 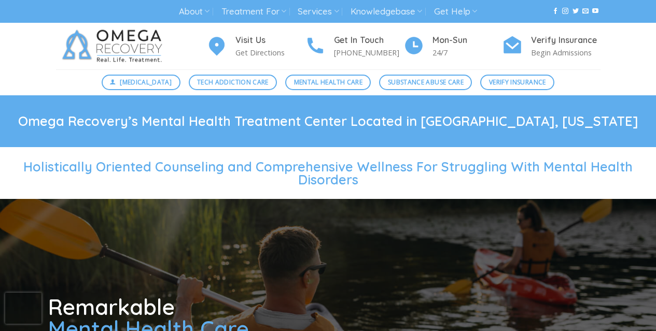 I want to click on a: Follow on YouTube, so click(x=595, y=11).